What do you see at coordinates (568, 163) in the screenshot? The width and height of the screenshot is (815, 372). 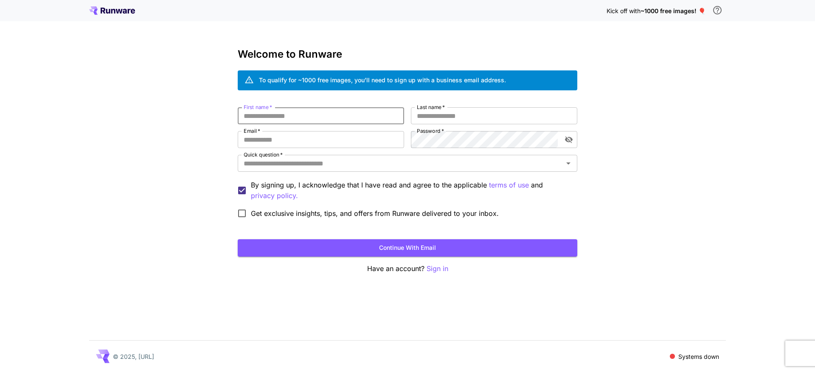 I see `button: Open` at bounding box center [568, 163].